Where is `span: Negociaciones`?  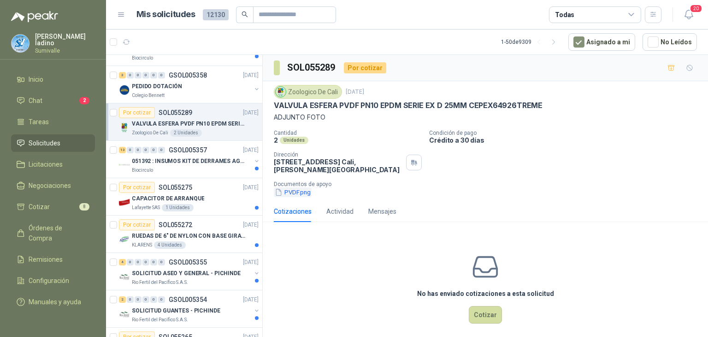
span: Negociaciones is located at coordinates (50, 185).